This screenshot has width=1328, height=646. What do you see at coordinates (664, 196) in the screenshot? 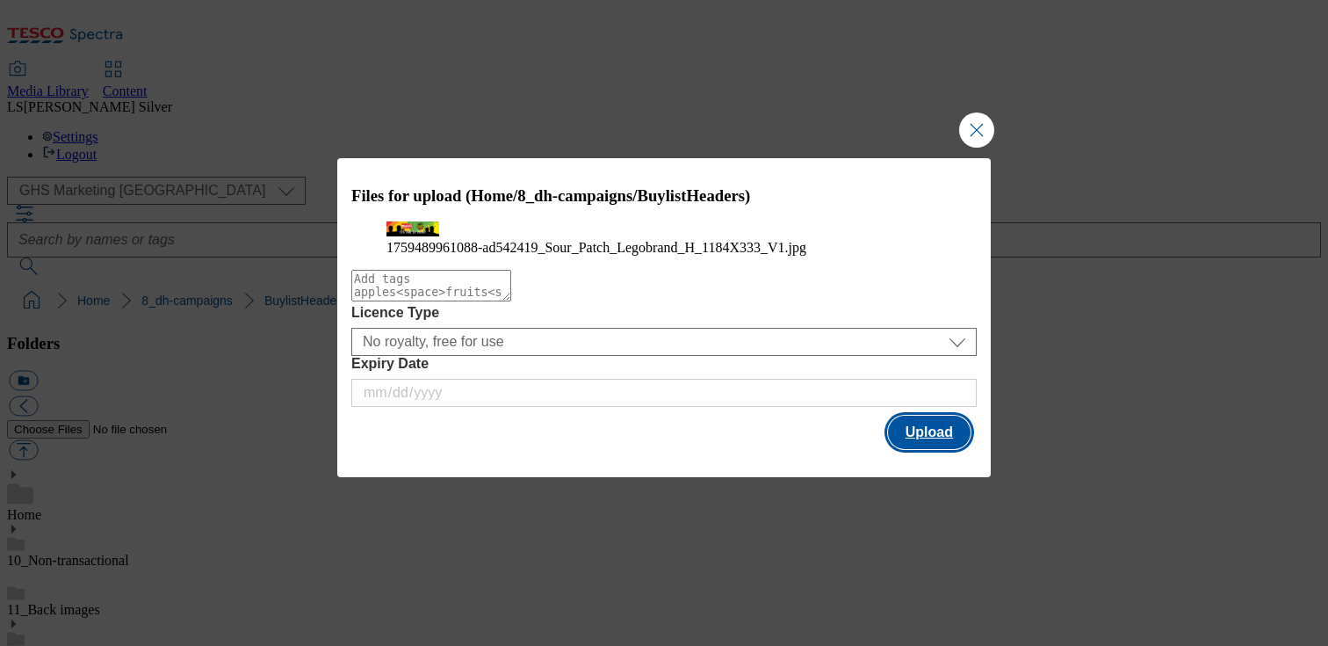
I see `h3: Files for upload (Home/8_dh-campaigns/BuylistHeaders)` at bounding box center [664, 196].